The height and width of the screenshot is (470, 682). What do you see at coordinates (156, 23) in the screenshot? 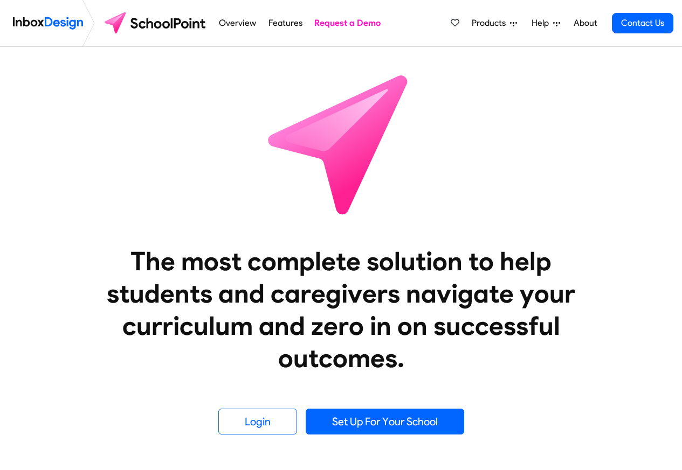
I see `img: schoolpoint logo` at bounding box center [156, 23].